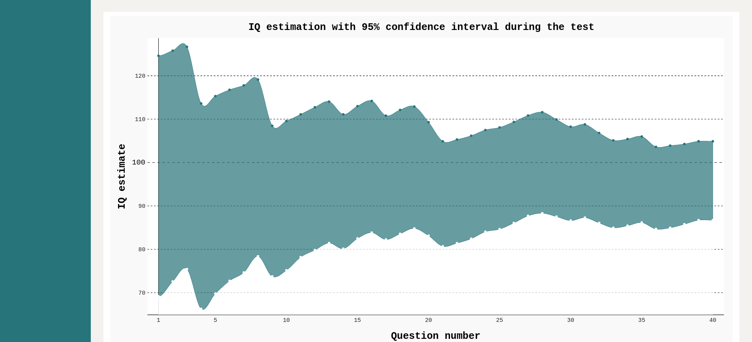  Describe the element at coordinates (421, 27) in the screenshot. I see `text: IQ estimation with 95% confidence interval during the test` at that location.